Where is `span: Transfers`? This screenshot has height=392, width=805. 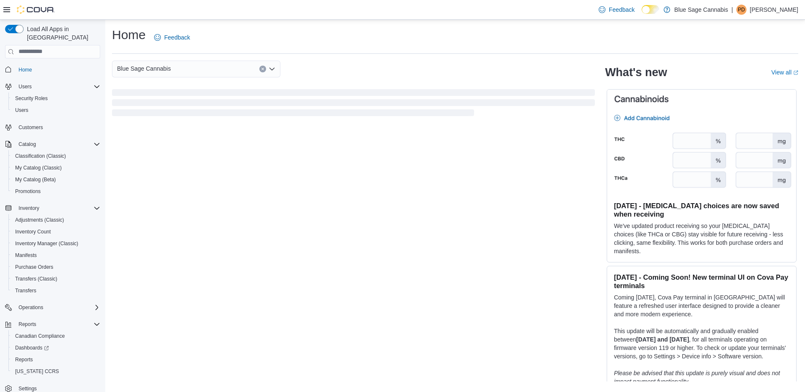
span: Transfers is located at coordinates (26, 291).